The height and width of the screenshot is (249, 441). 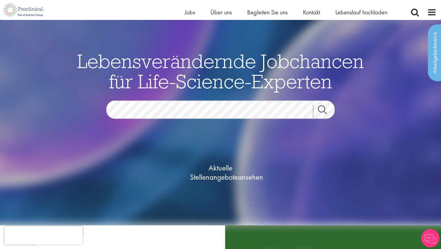 I want to click on img: Chatbot, so click(x=431, y=238).